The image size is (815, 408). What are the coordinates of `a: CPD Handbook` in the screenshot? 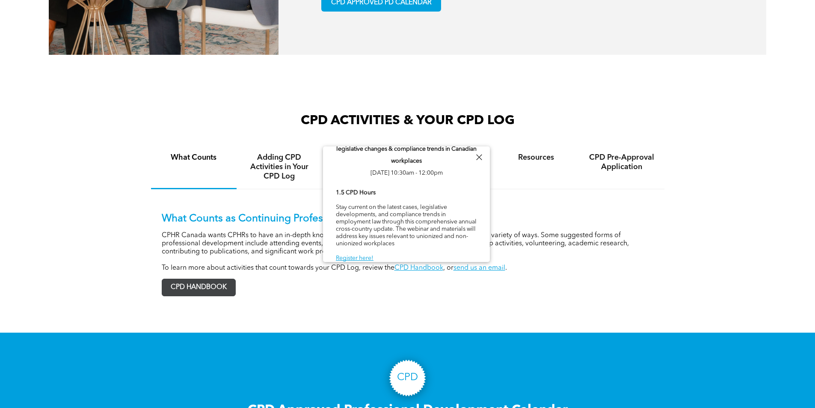 It's located at (419, 268).